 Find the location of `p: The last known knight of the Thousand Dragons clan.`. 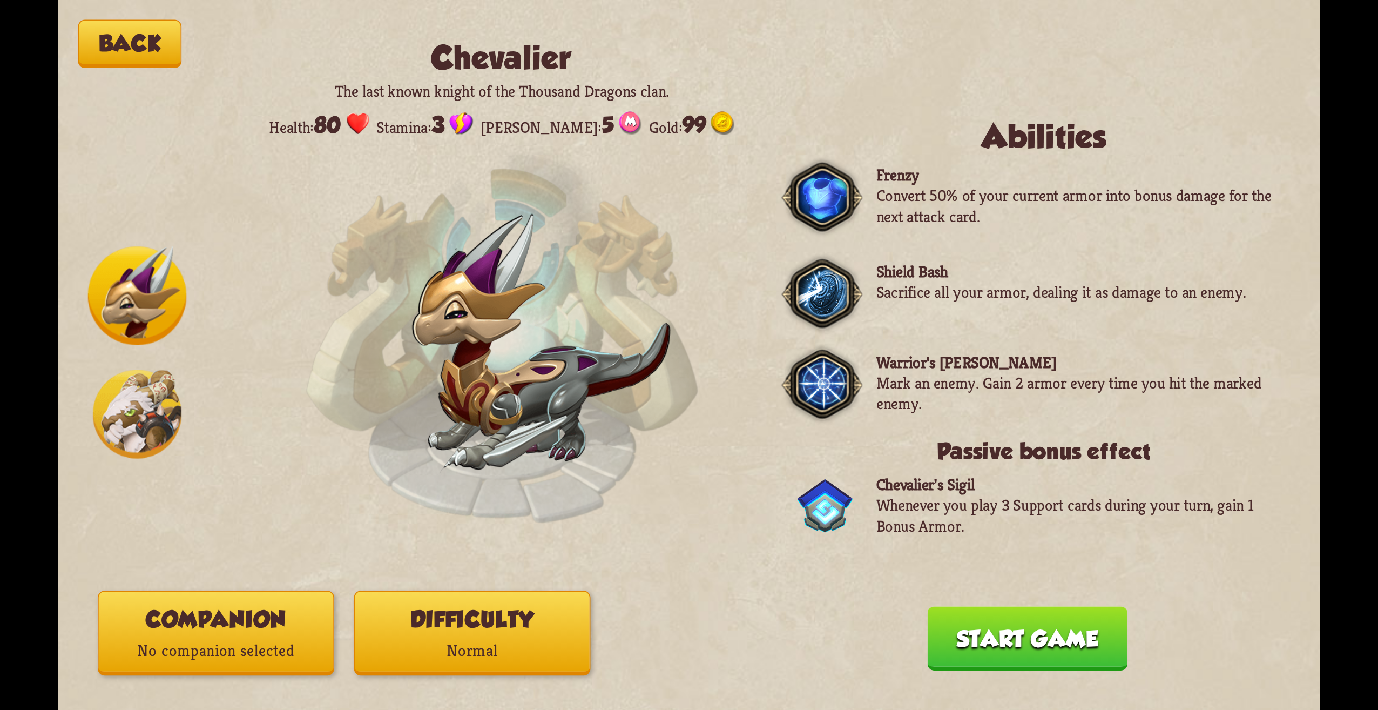

p: The last known knight of the Thousand Dragons clan. is located at coordinates (502, 91).